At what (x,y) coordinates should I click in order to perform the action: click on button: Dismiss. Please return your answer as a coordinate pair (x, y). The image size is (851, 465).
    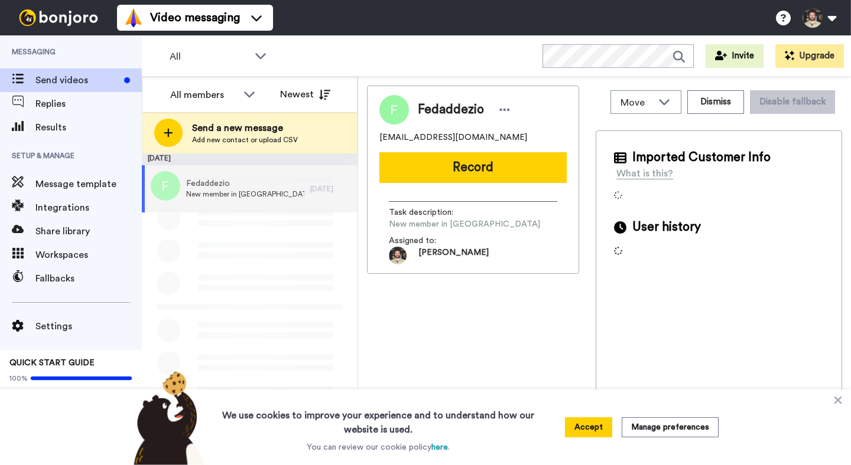
    Looking at the image, I should click on (715, 102).